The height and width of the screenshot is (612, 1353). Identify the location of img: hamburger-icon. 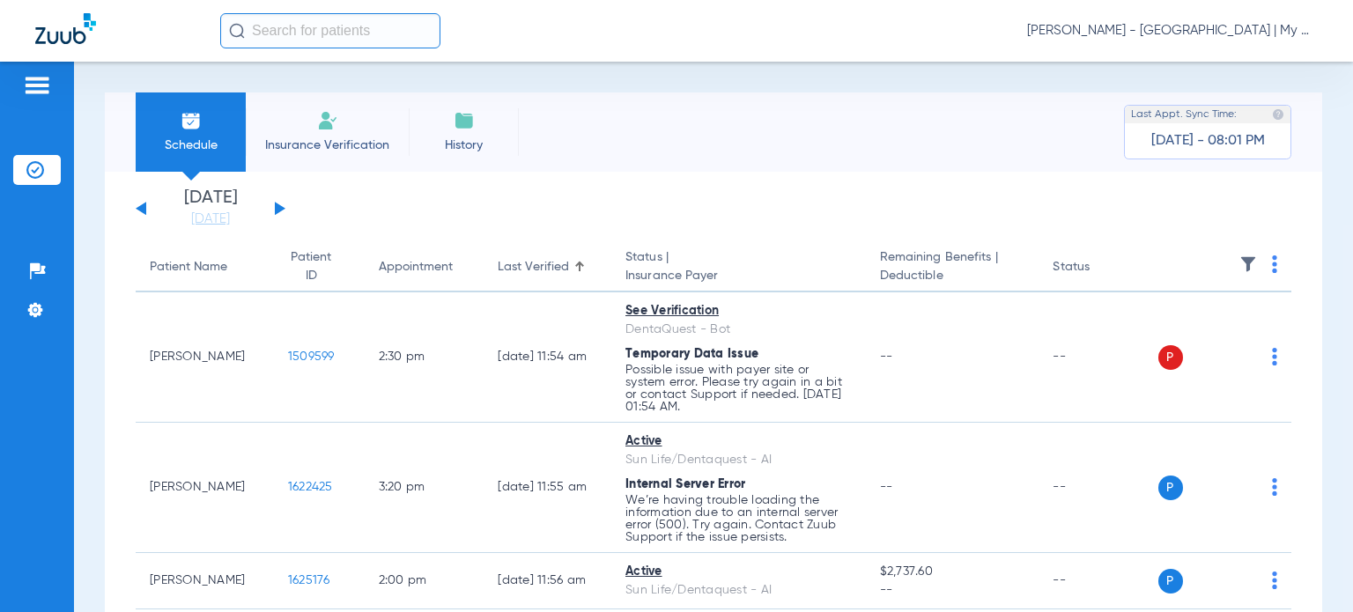
(37, 85).